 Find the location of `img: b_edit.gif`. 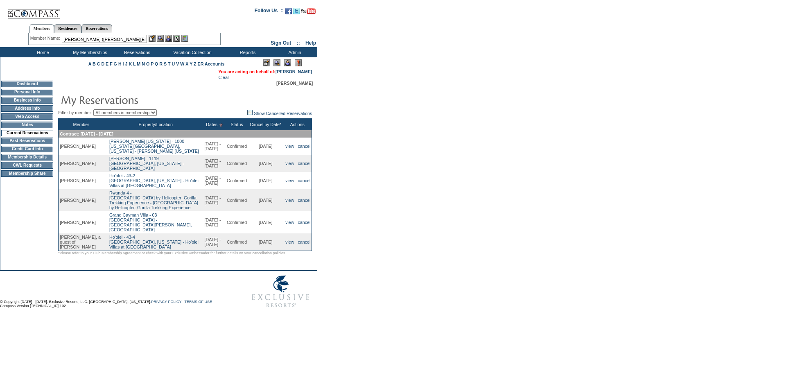

img: b_edit.gif is located at coordinates (152, 38).